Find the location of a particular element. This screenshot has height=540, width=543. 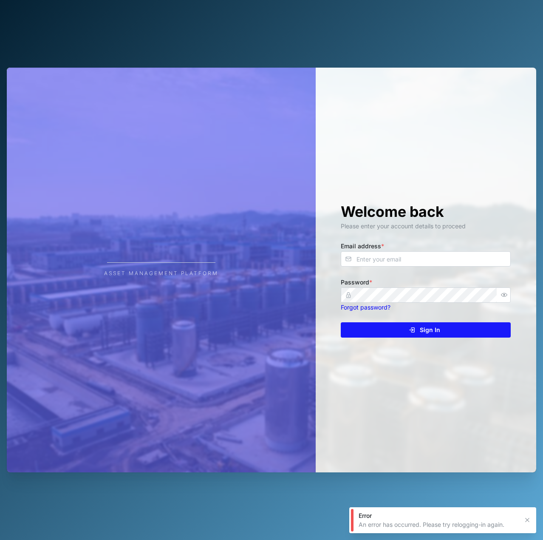

div: Error is located at coordinates (439, 516).